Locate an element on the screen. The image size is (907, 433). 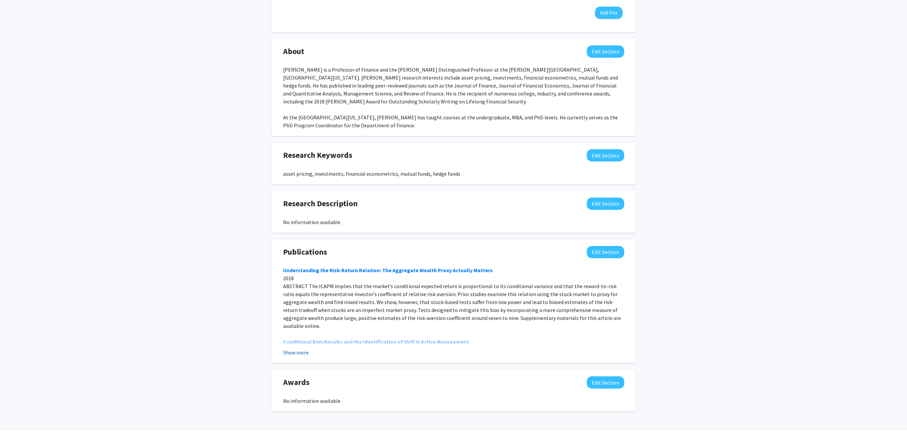
span: Publications is located at coordinates (305, 252).